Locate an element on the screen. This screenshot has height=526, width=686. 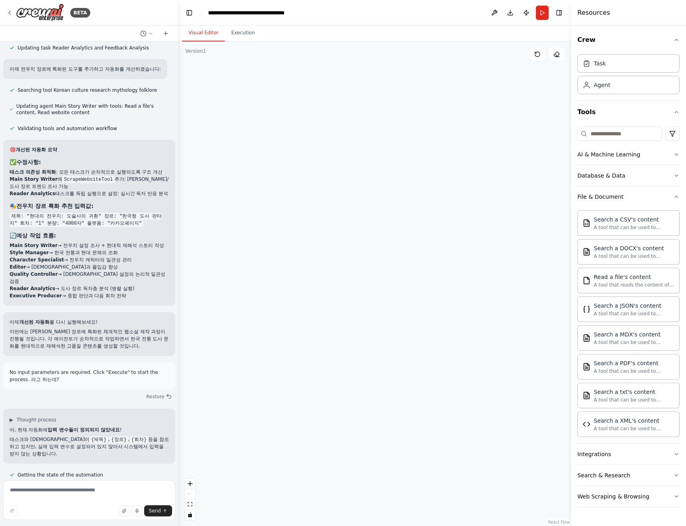
button: Switch to previous chat is located at coordinates (147, 34).